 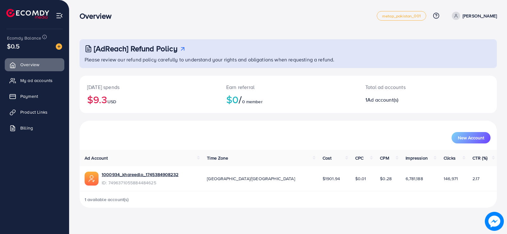 What do you see at coordinates (479, 158) in the screenshot?
I see `span: CTR (%)` at bounding box center [479, 158].